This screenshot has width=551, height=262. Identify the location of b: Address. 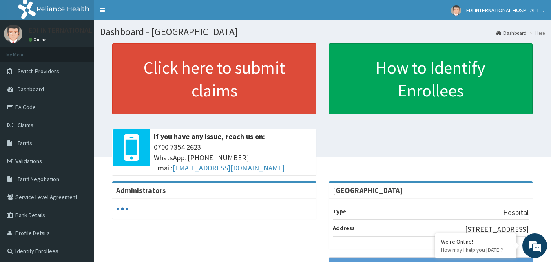
(344, 228).